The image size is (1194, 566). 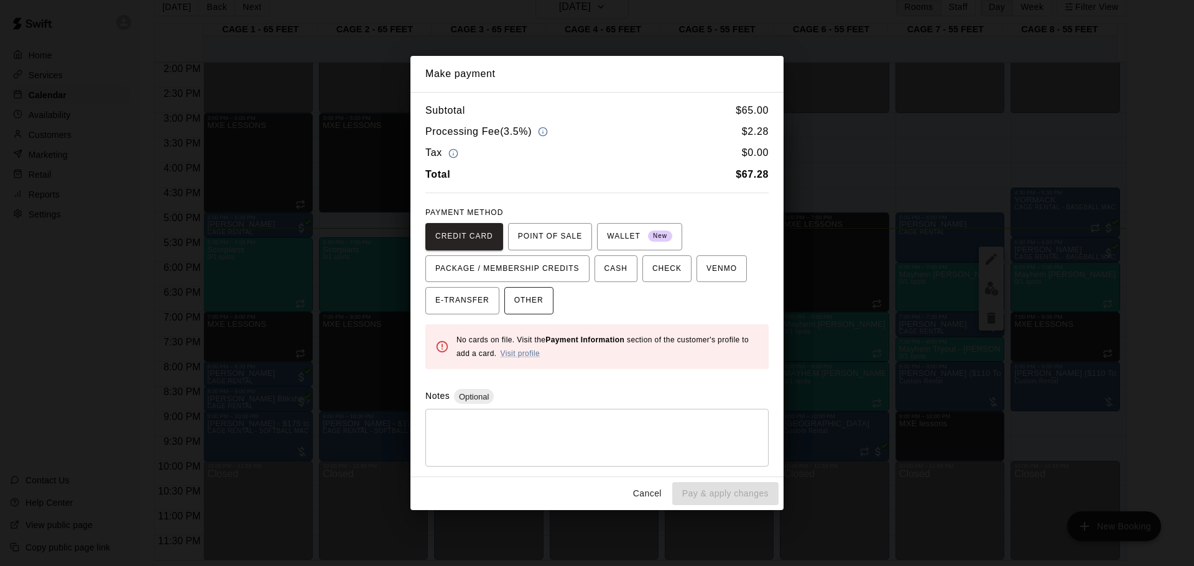 What do you see at coordinates (755, 153) in the screenshot?
I see `h6: $ 0.00` at bounding box center [755, 153].